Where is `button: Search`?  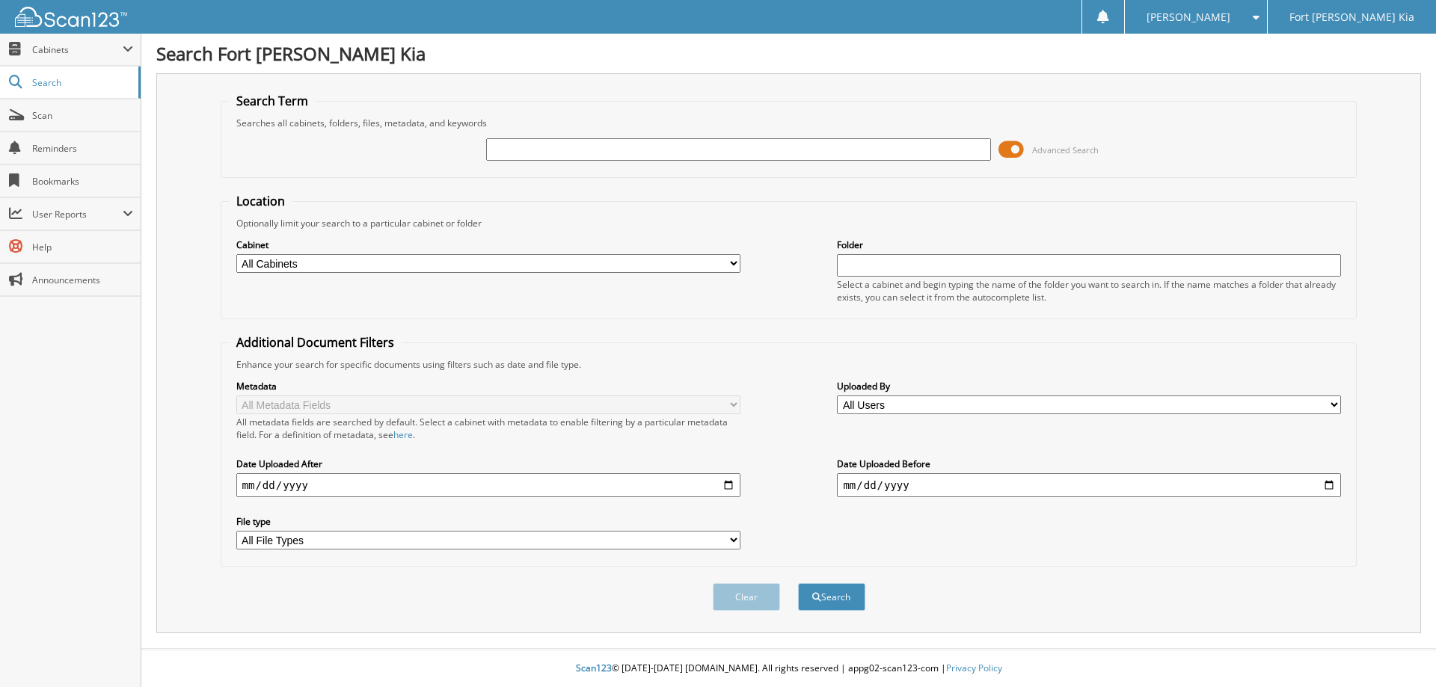
button: Search is located at coordinates (832, 597).